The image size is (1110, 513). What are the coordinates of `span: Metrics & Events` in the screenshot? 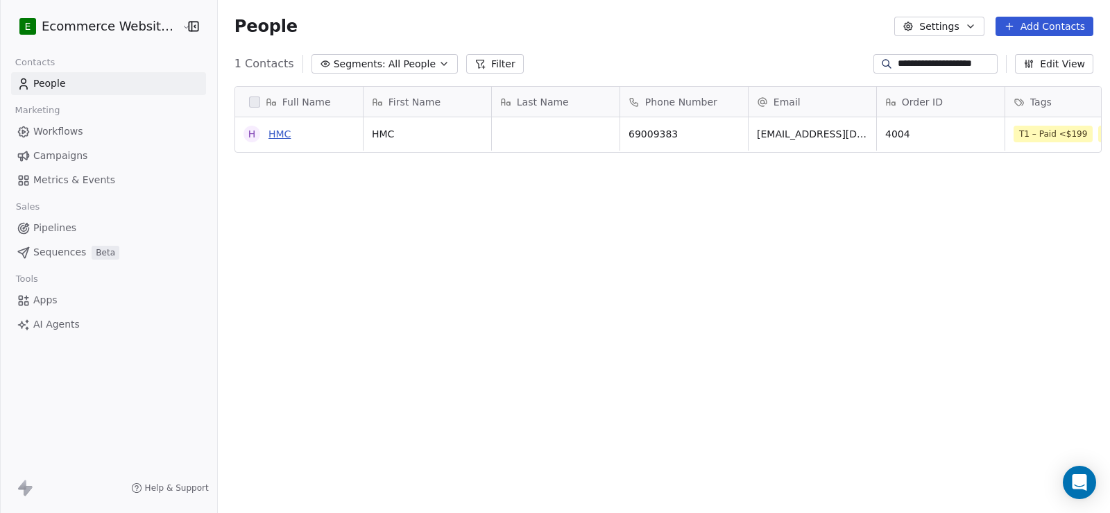 It's located at (74, 180).